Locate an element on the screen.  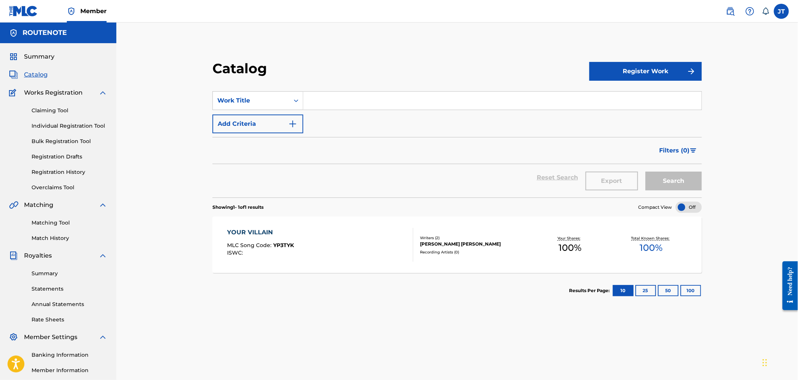
button: 10 is located at coordinates (623, 290).